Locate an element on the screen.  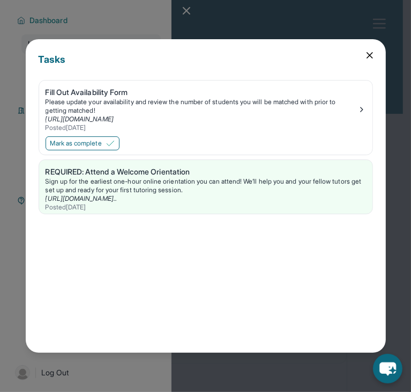
div: REQUIRED: Attend a Welcome Orientation is located at coordinates (206, 172).